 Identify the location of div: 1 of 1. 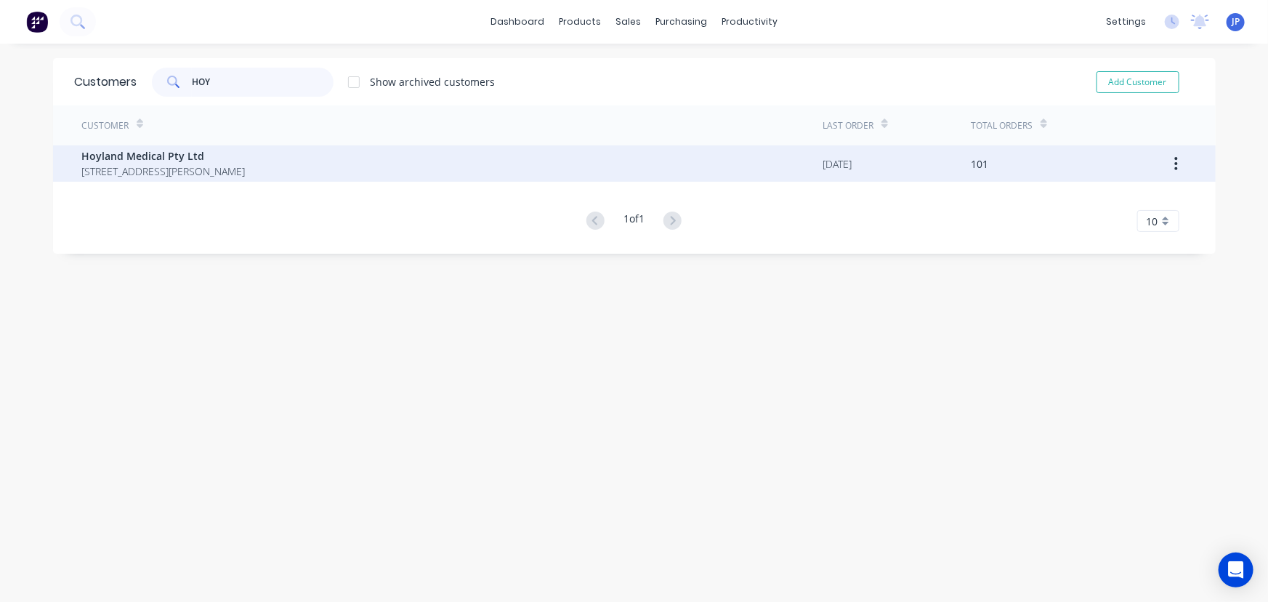
(634, 221).